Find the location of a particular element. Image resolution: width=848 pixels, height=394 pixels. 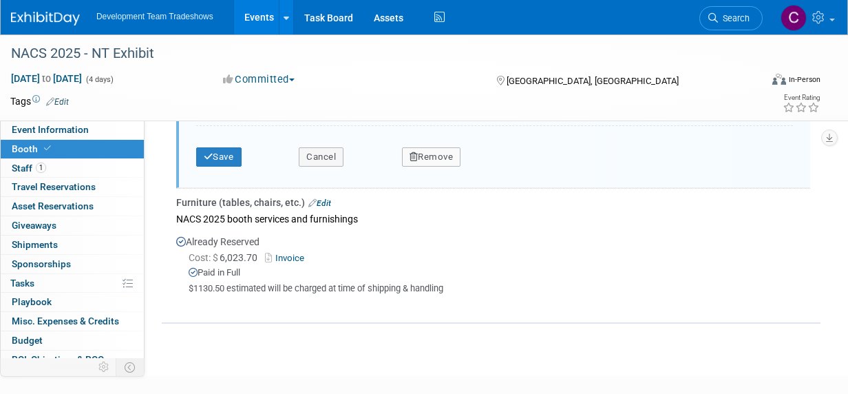

a: Shipments is located at coordinates (72, 244).